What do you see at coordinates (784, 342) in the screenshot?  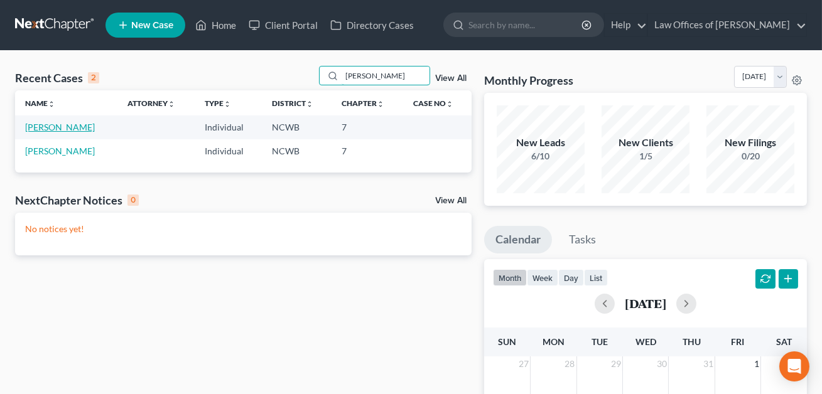 I see `span: Sat` at bounding box center [784, 342].